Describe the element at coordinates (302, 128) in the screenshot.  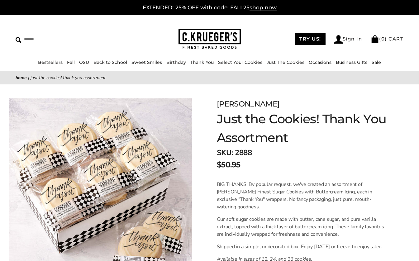
I see `h1: Just the Cookies! Thank You Assortment` at that location.